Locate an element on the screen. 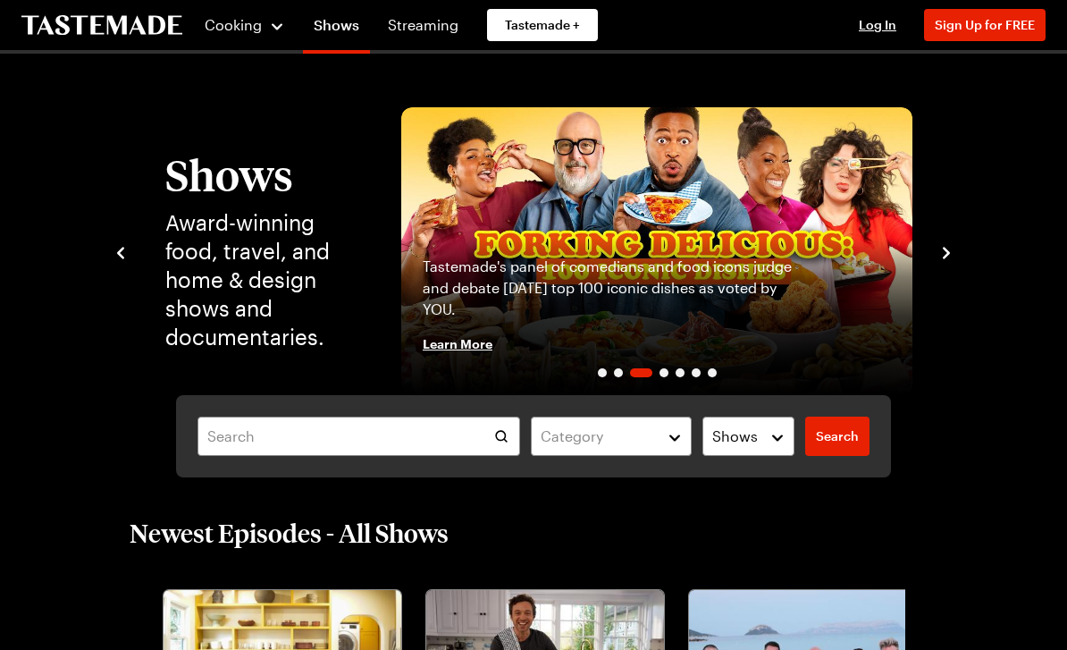 The height and width of the screenshot is (650, 1067). span: Go to slide 2 is located at coordinates (618, 373).